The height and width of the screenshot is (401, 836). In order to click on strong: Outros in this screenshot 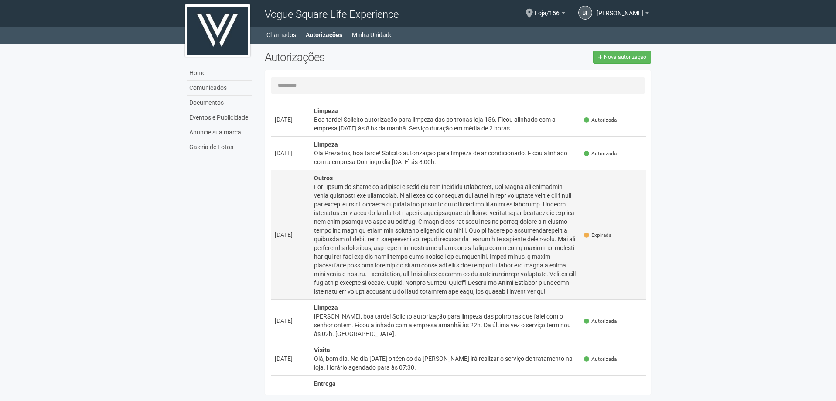, I will do `click(323, 178)`.